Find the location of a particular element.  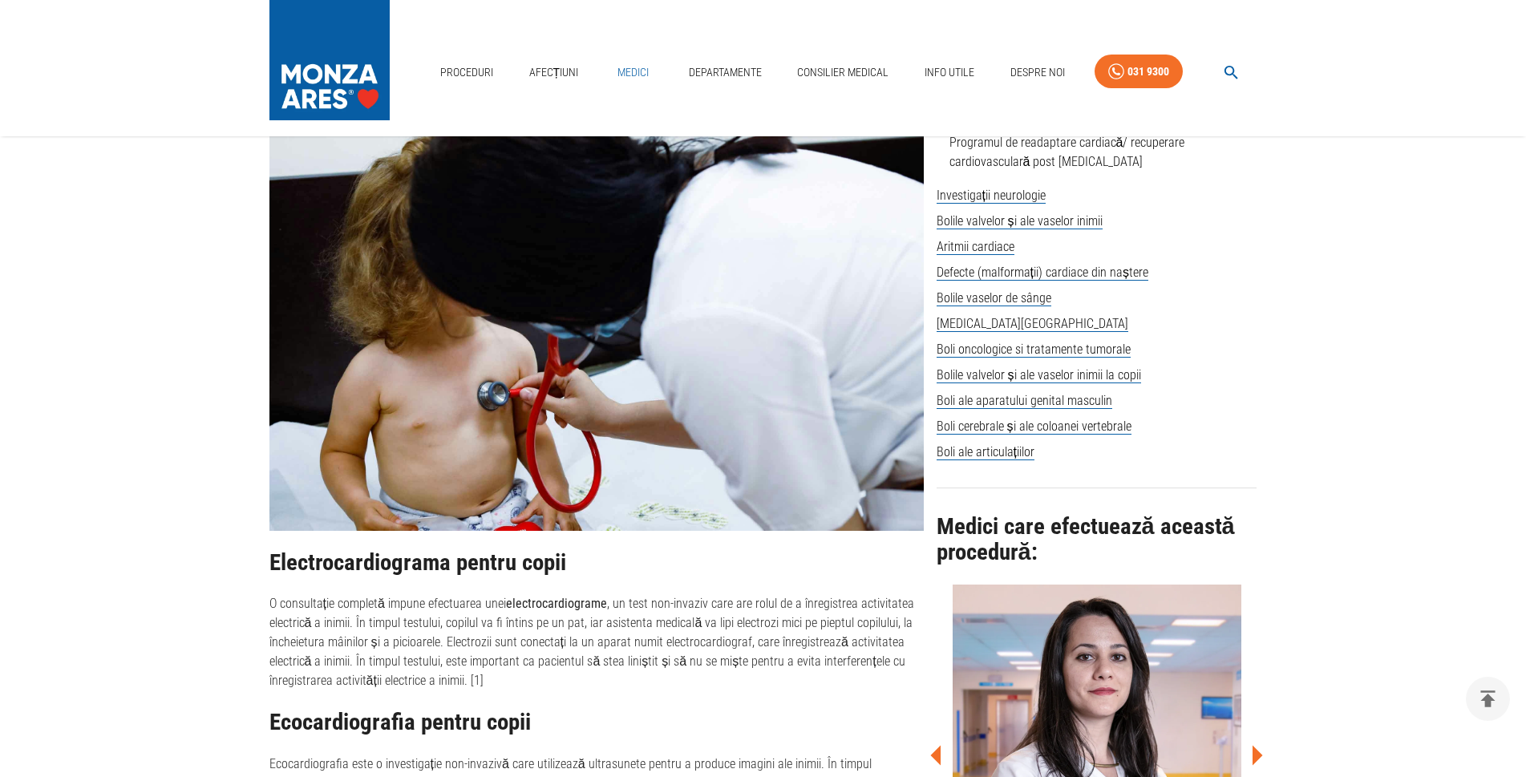

a: Despre Noi is located at coordinates (1038, 72).